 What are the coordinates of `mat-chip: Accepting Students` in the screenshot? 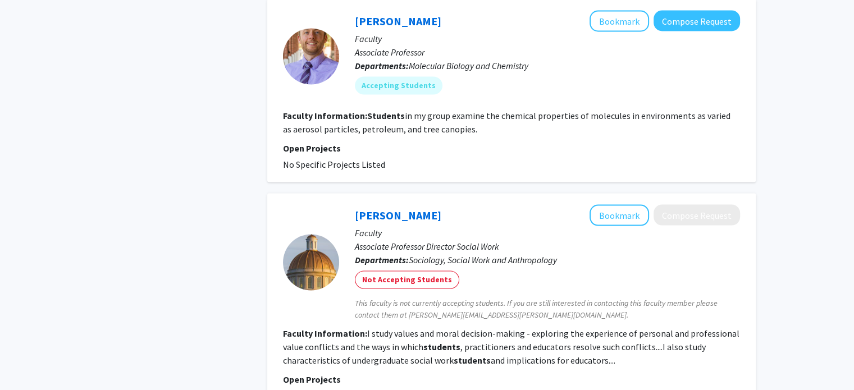 It's located at (399, 86).